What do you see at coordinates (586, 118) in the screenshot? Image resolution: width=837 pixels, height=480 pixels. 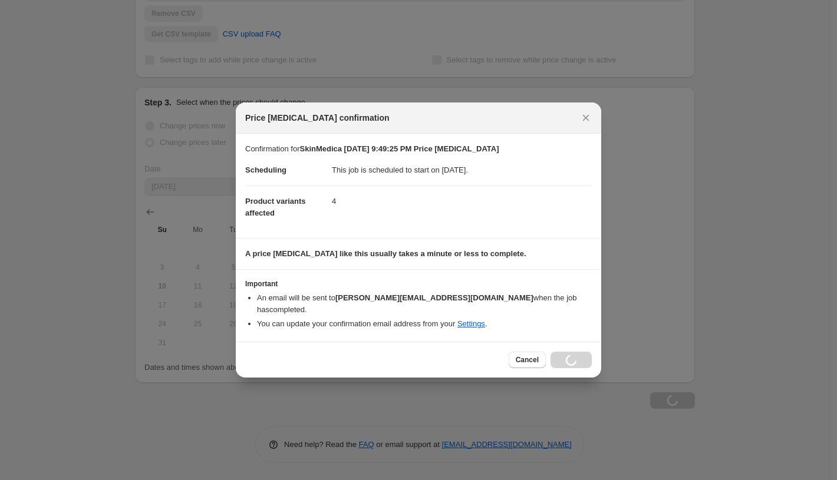 I see `button: Close` at bounding box center [586, 118].